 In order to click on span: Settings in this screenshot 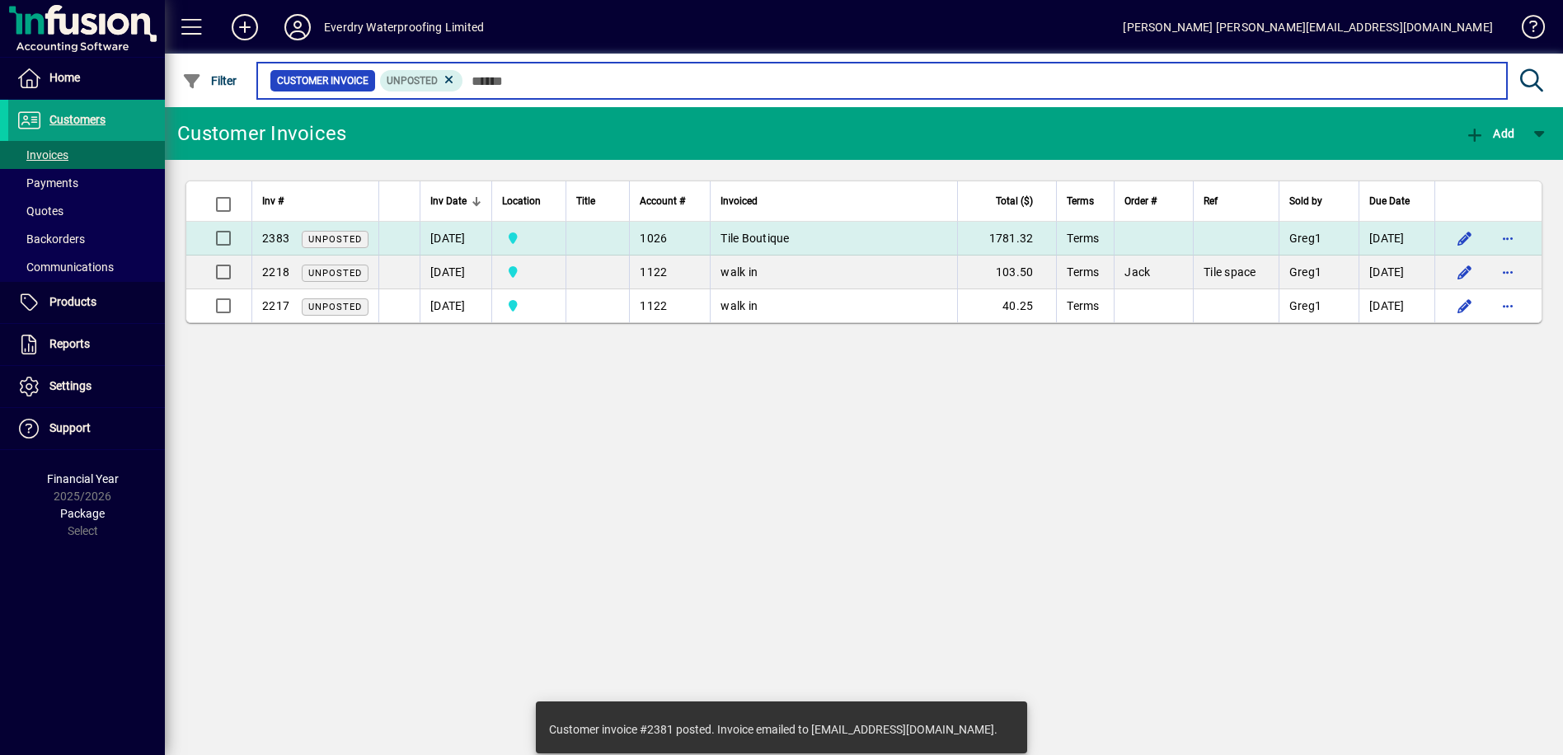, I will do `click(70, 386)`.